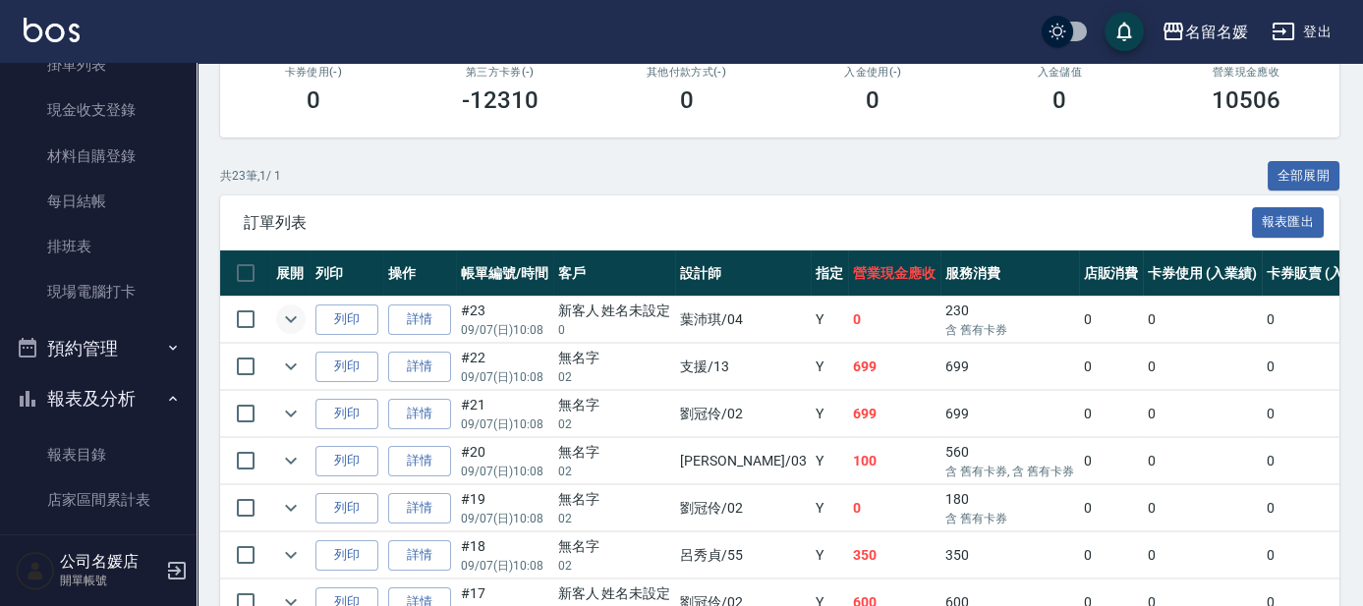 The width and height of the screenshot is (1363, 606). Describe the element at coordinates (251, 176) in the screenshot. I see `p: 共 23 筆, 1 / 1` at that location.